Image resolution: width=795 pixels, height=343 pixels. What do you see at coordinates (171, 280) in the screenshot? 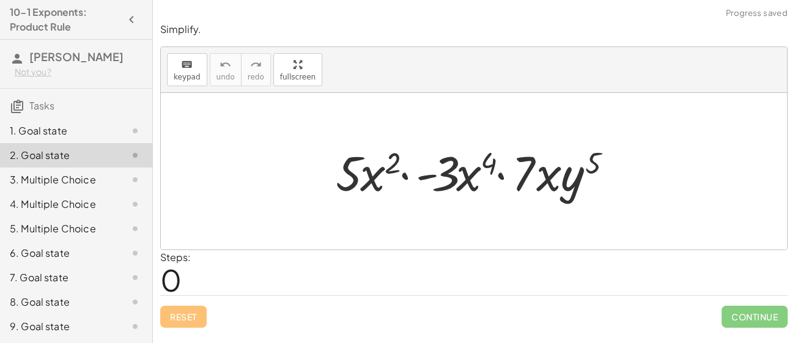
I see `span: 0` at bounding box center [171, 280].